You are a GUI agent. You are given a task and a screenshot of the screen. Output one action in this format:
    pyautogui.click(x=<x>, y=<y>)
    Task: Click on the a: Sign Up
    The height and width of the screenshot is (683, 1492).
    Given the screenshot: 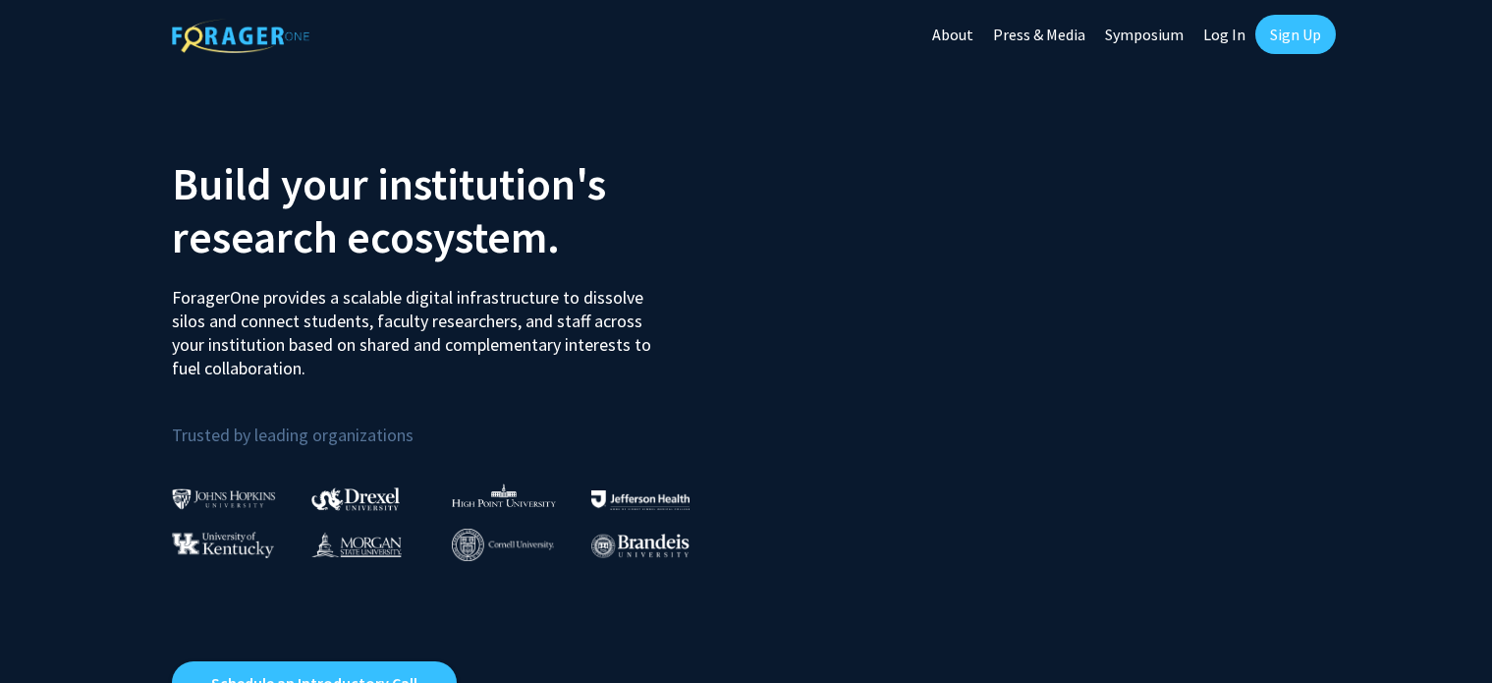 What is the action you would take?
    pyautogui.click(x=1296, y=34)
    